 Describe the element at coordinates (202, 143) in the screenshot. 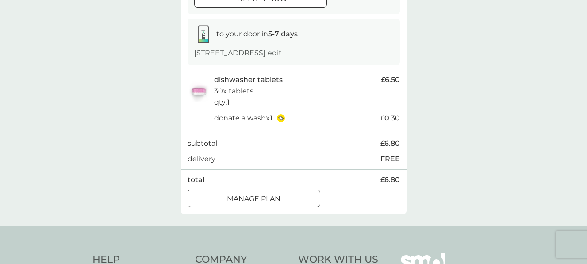

I see `p: subtotal` at that location.